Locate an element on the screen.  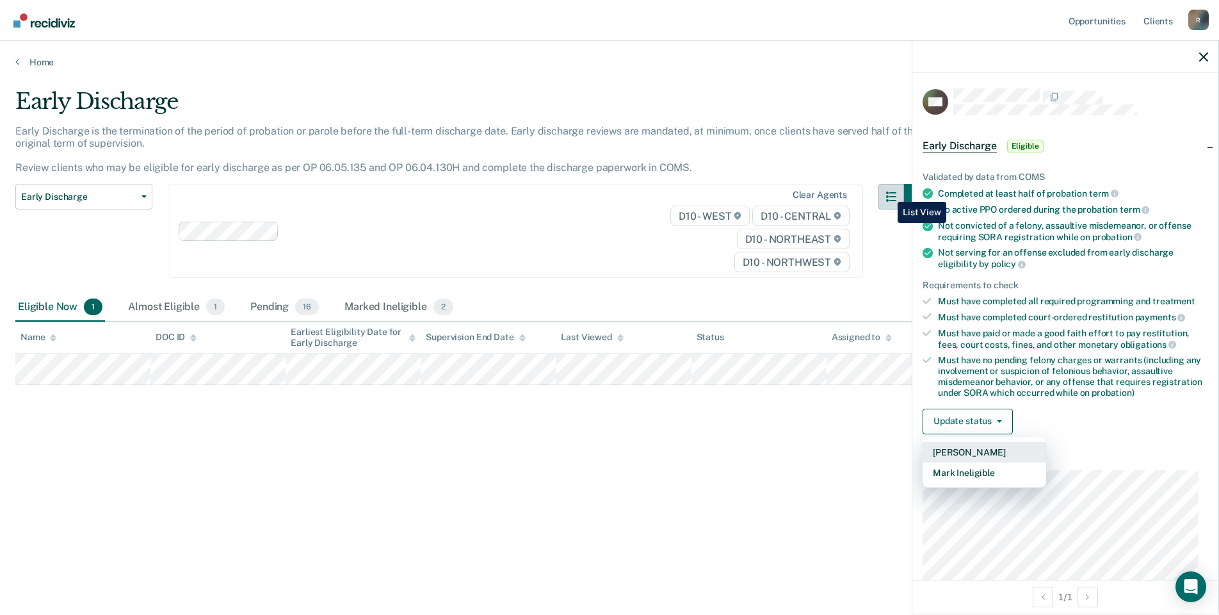
div: Requirements to check is located at coordinates (1065, 285).